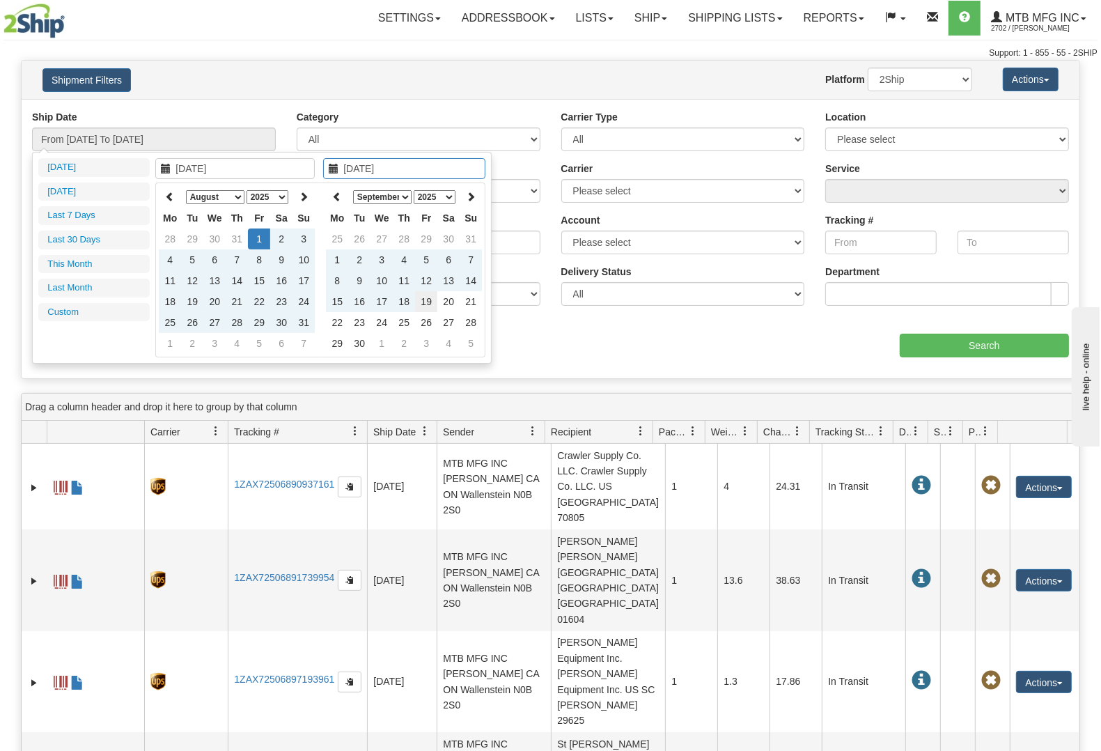  Describe the element at coordinates (778, 432) in the screenshot. I see `span: Charge` at that location.